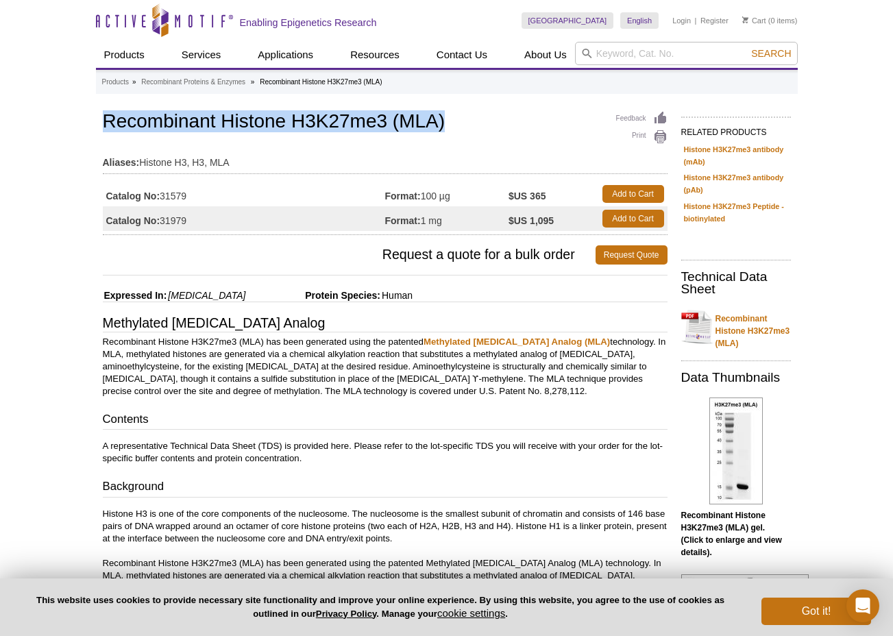 The height and width of the screenshot is (636, 893). What do you see at coordinates (686, 53) in the screenshot?
I see `input: Keyword, Cat. No.` at bounding box center [686, 53].